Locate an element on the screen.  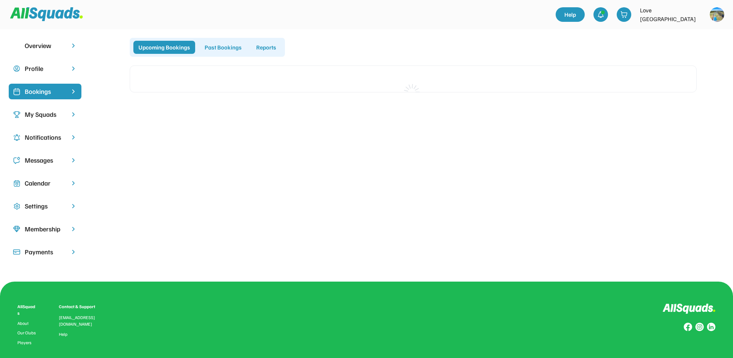
img: Icon%20copy%203.svg is located at coordinates (17, 114).